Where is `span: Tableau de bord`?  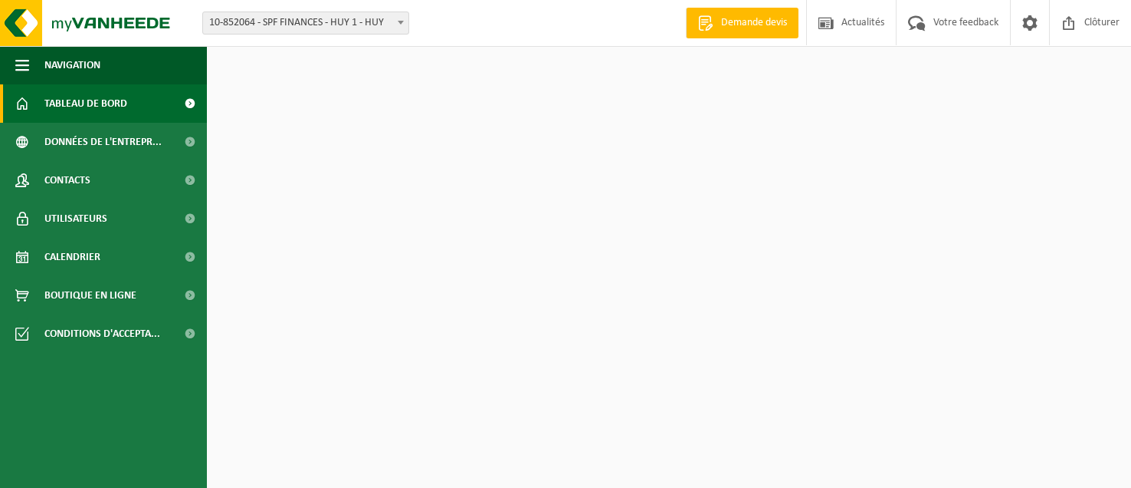 span: Tableau de bord is located at coordinates (86, 103).